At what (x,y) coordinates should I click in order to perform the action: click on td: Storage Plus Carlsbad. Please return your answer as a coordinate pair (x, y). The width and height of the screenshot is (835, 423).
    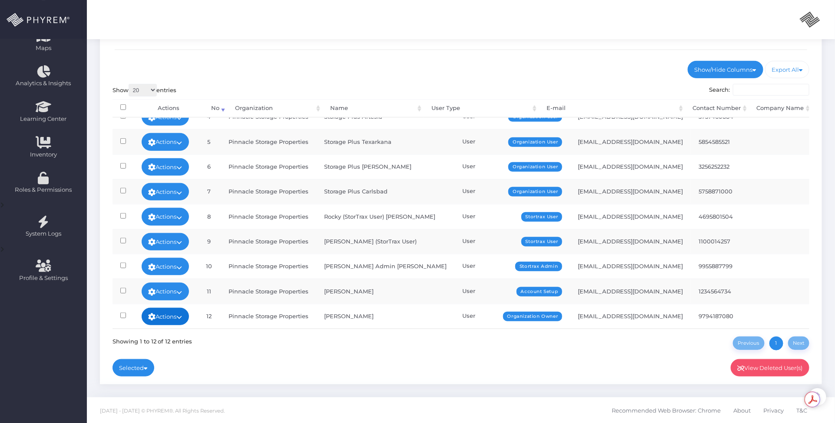
    Looking at the image, I should click on (385, 191).